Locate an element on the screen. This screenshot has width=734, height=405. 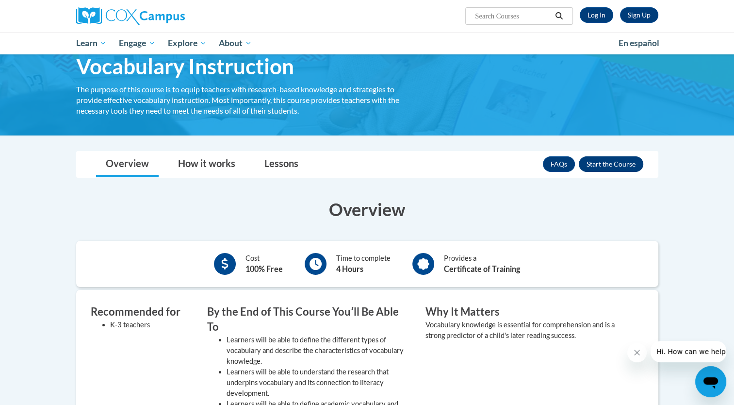
a: FAQs is located at coordinates (559, 164).